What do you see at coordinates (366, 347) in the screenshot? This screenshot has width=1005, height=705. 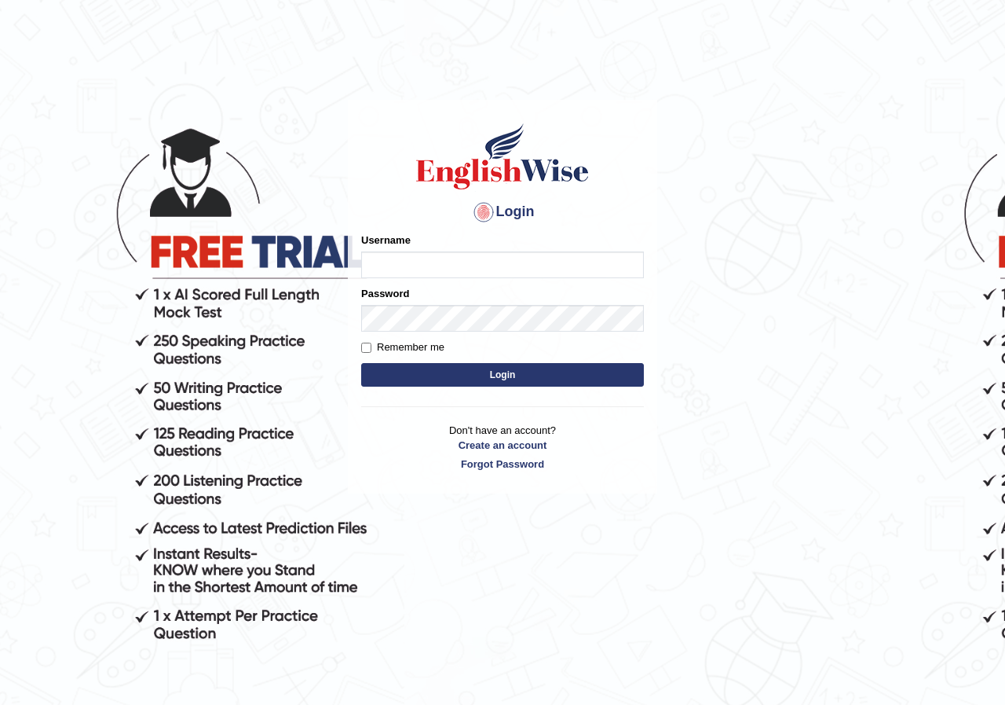 I see `input: Remember me` at bounding box center [366, 347].